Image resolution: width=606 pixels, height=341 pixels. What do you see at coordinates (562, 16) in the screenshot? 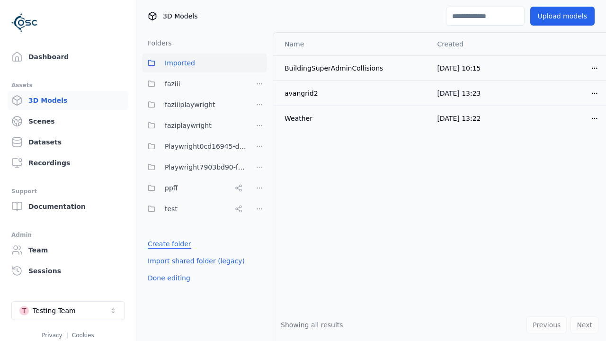
I see `button: Upload models` at bounding box center [562, 16].